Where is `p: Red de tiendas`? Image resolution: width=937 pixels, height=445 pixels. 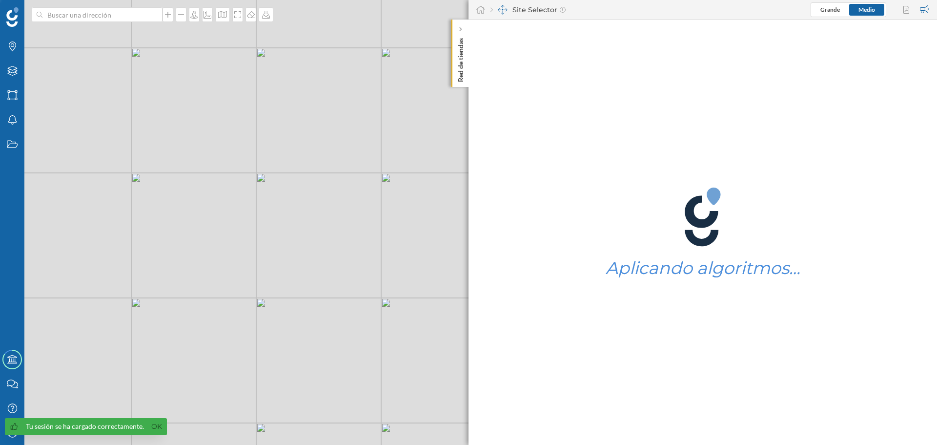 p: Red de tiendas is located at coordinates (461, 58).